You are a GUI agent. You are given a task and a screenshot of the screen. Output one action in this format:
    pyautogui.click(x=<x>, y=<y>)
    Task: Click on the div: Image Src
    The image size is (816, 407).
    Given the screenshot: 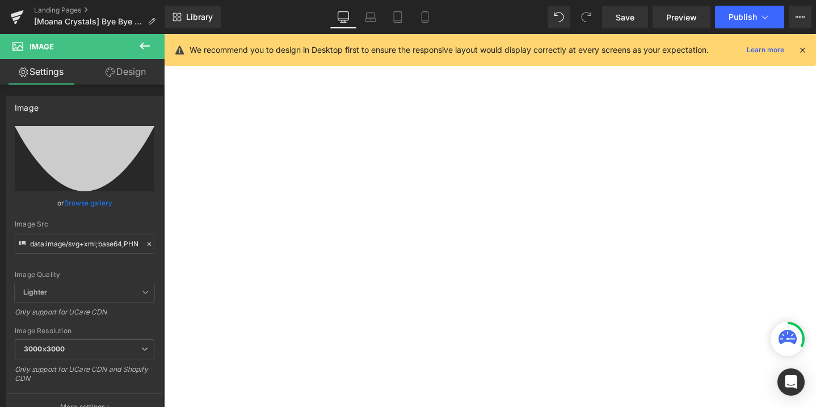 What is the action you would take?
    pyautogui.click(x=85, y=224)
    